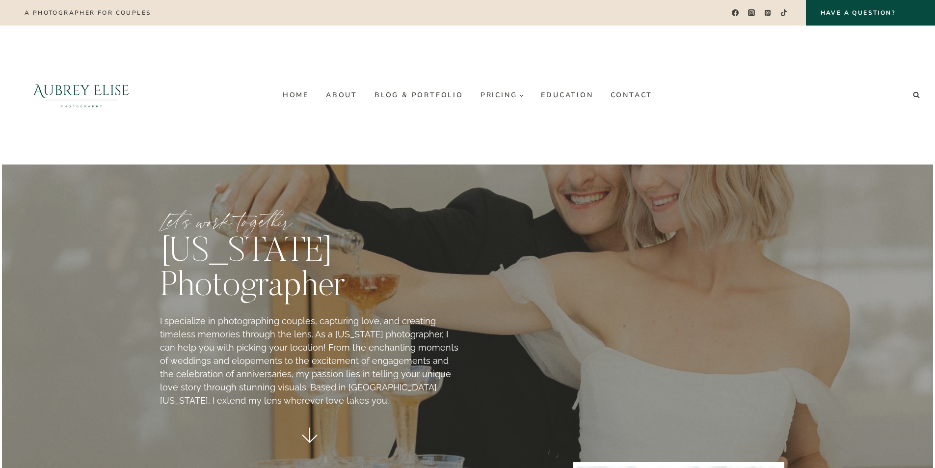  I want to click on a: Pricing, so click(502, 95).